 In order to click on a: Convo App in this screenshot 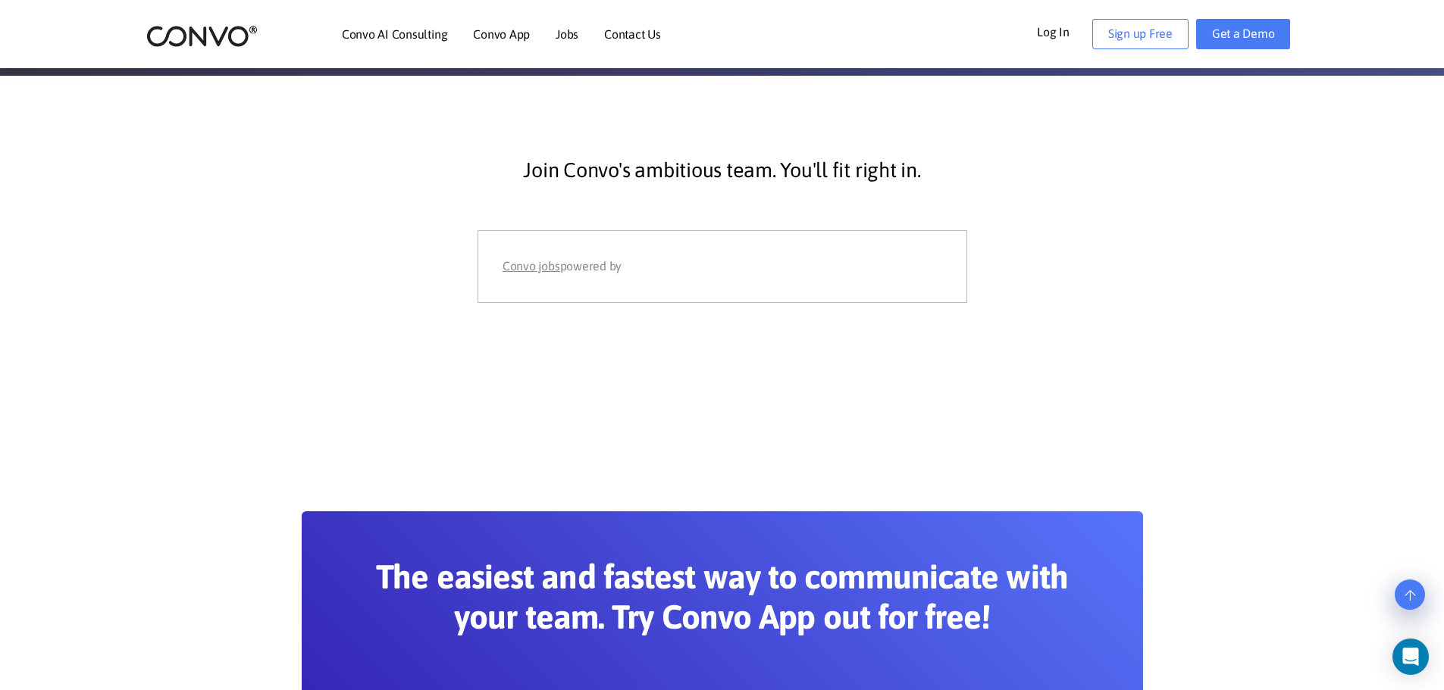, I will do `click(501, 34)`.